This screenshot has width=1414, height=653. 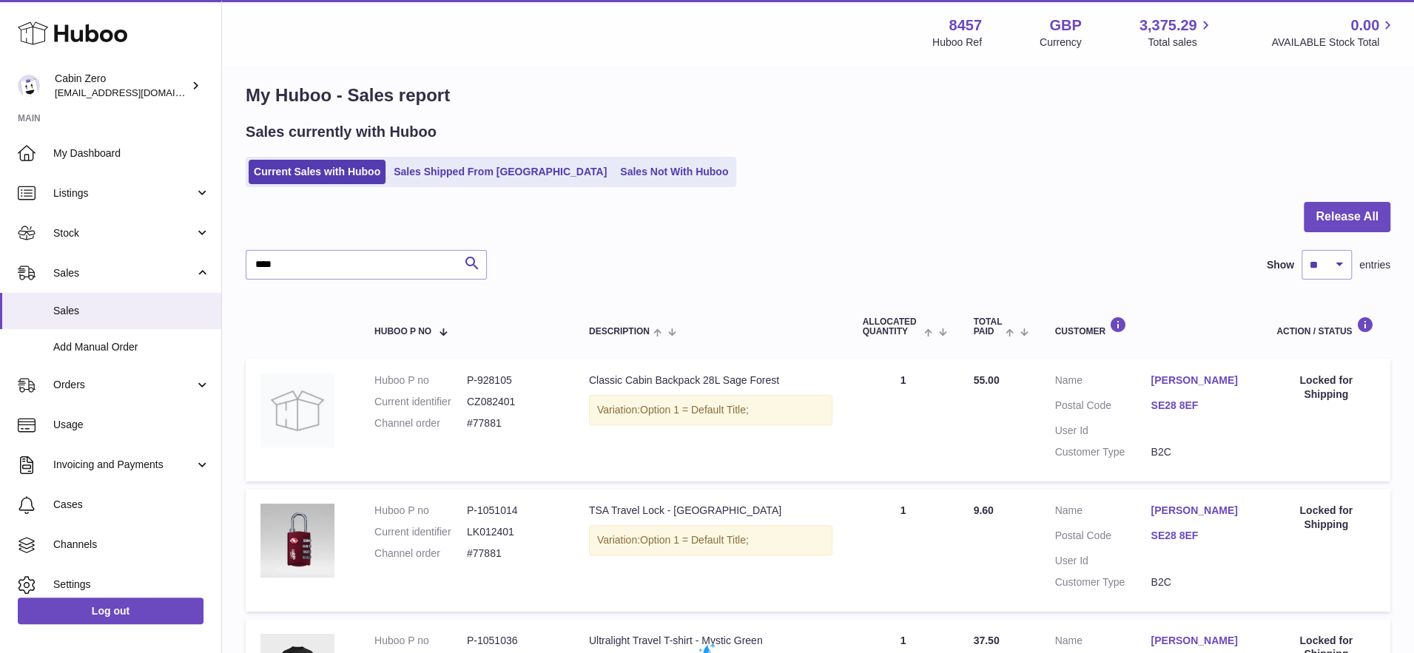 What do you see at coordinates (1060, 42) in the screenshot?
I see `div: Currency` at bounding box center [1060, 42].